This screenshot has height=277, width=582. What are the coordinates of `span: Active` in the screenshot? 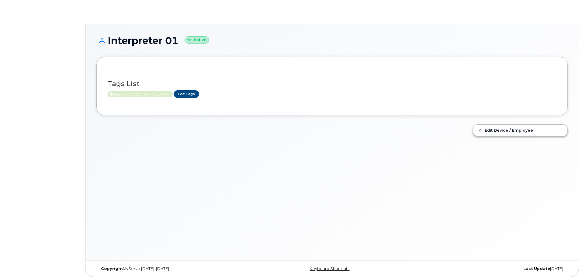 It's located at (140, 94).